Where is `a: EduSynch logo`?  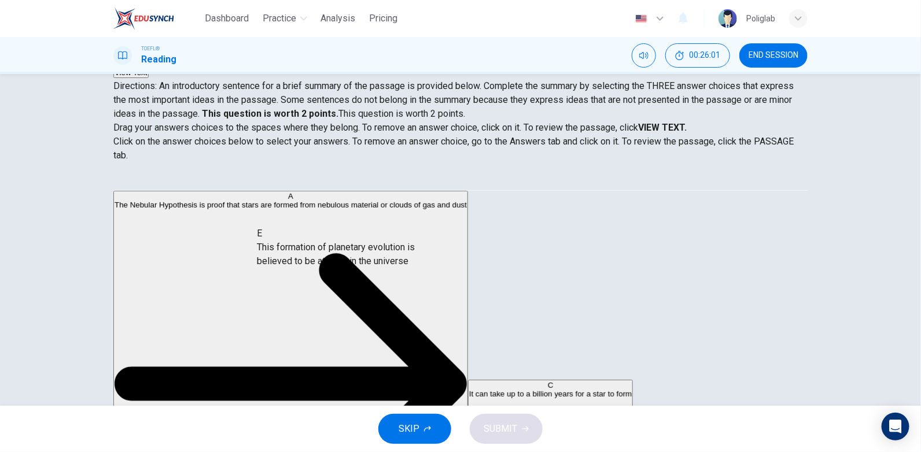 a: EduSynch logo is located at coordinates (157, 19).